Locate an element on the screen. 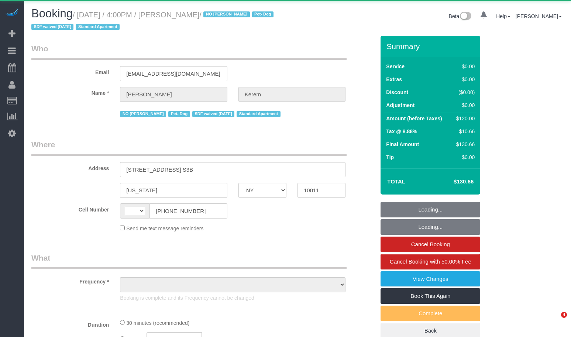 This screenshot has width=571, height=337. input: City is located at coordinates (173, 190).